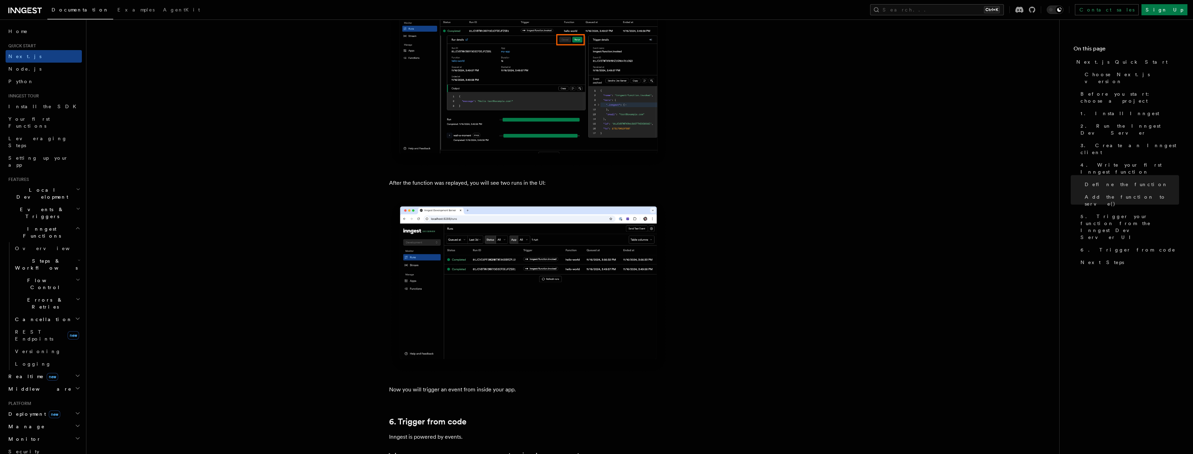 Image resolution: width=1193 pixels, height=454 pixels. I want to click on button: Steps & Workflows, so click(47, 265).